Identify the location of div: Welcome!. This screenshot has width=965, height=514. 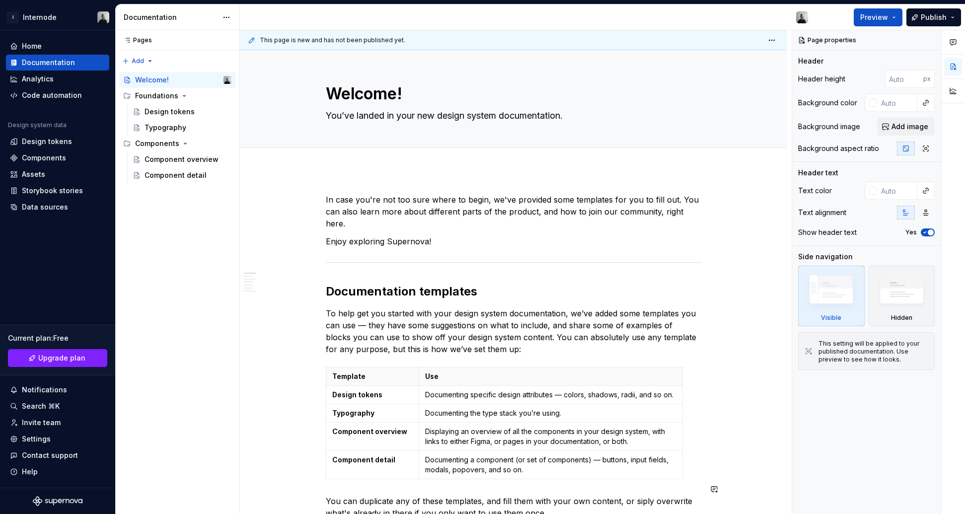
(152, 80).